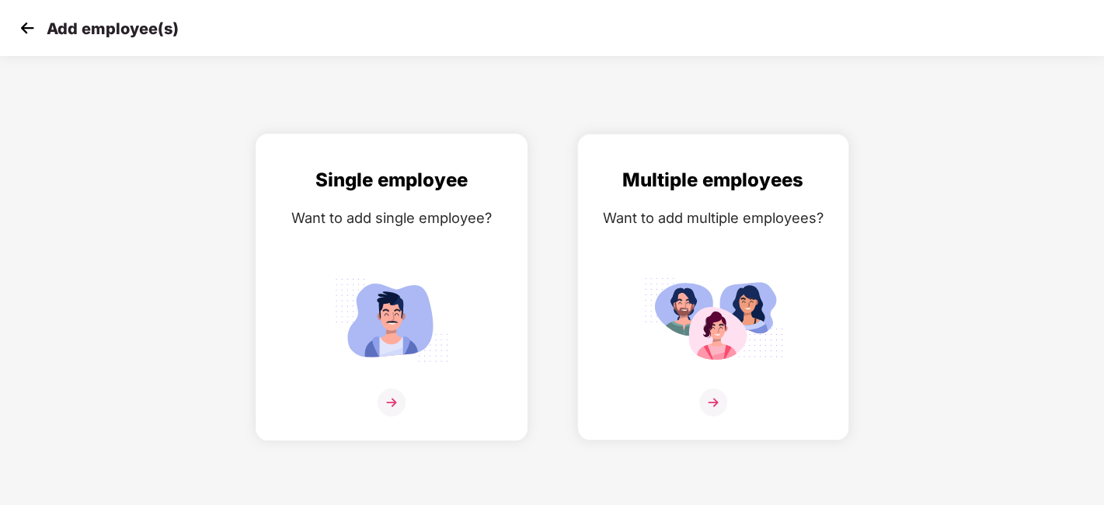 The width and height of the screenshot is (1104, 505). I want to click on img: svg+xml;base64,PHN2ZyB4bWxucz0iaHR0cDovL3d3dy53My5vcmcvMjAwMC9zdmciIGlkPSJNdWx0aXBsZV9lbXBsb3llZS..., so click(713, 319).